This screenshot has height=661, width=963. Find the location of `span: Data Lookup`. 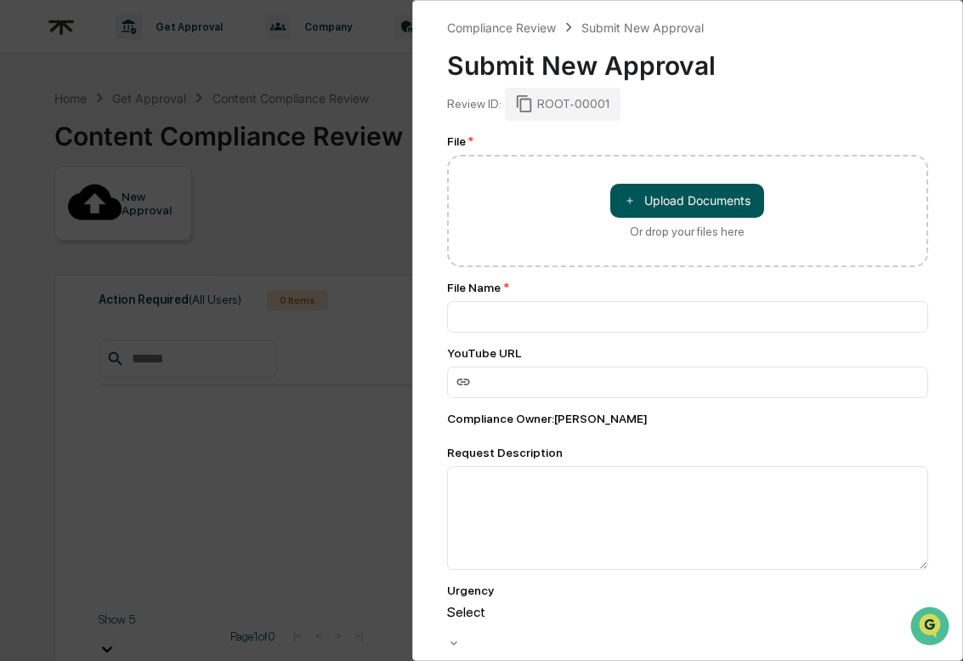

span: Data Lookup is located at coordinates (71, 255).